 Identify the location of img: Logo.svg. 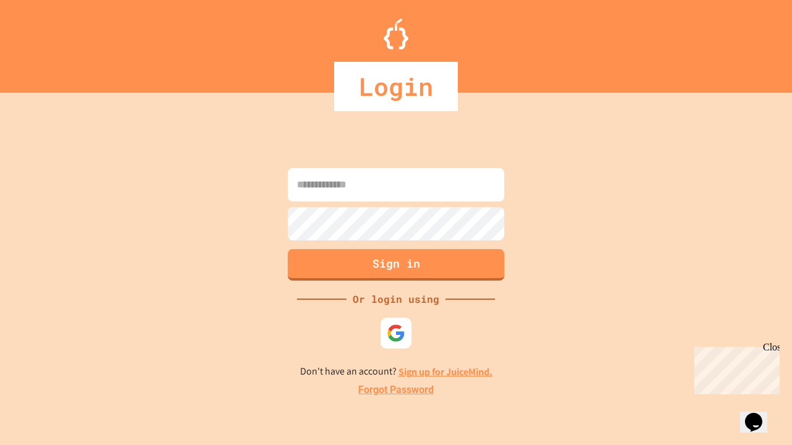
(396, 34).